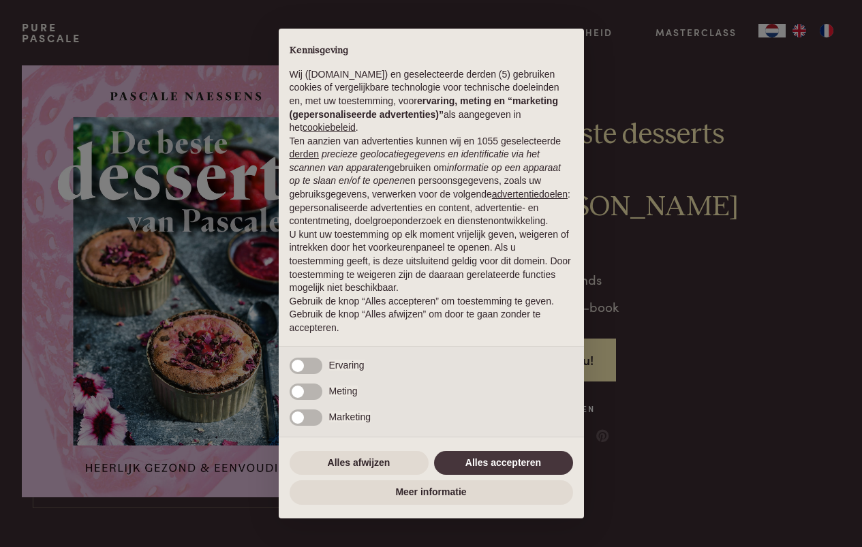 The image size is (862, 547). I want to click on em: informatie op een apparaat op te slaan en/of te openen, so click(425, 174).